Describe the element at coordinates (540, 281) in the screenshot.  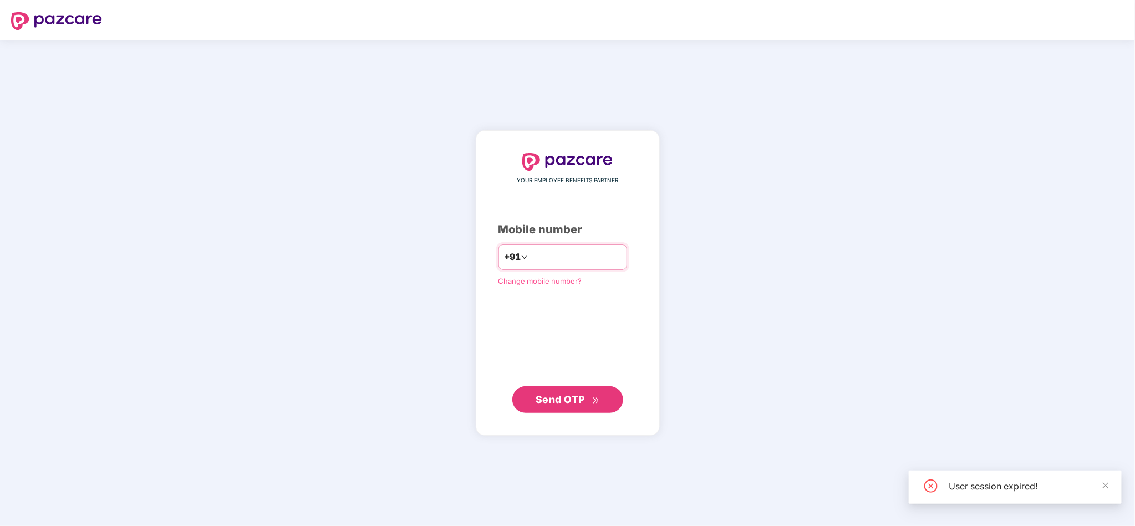
I see `span: Change mobile number?` at that location.